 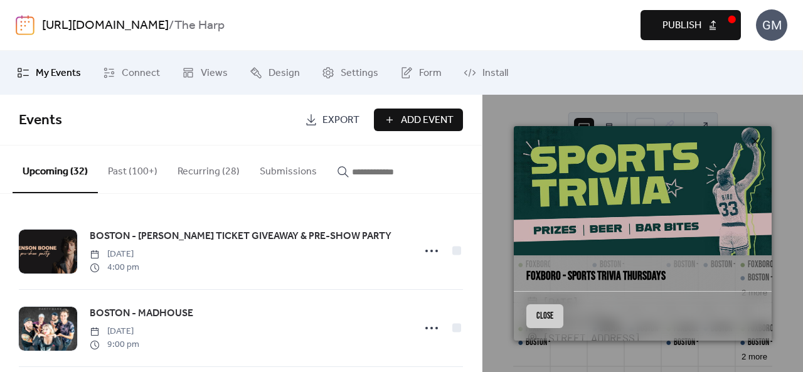 What do you see at coordinates (275, 73) in the screenshot?
I see `a: Design` at bounding box center [275, 73].